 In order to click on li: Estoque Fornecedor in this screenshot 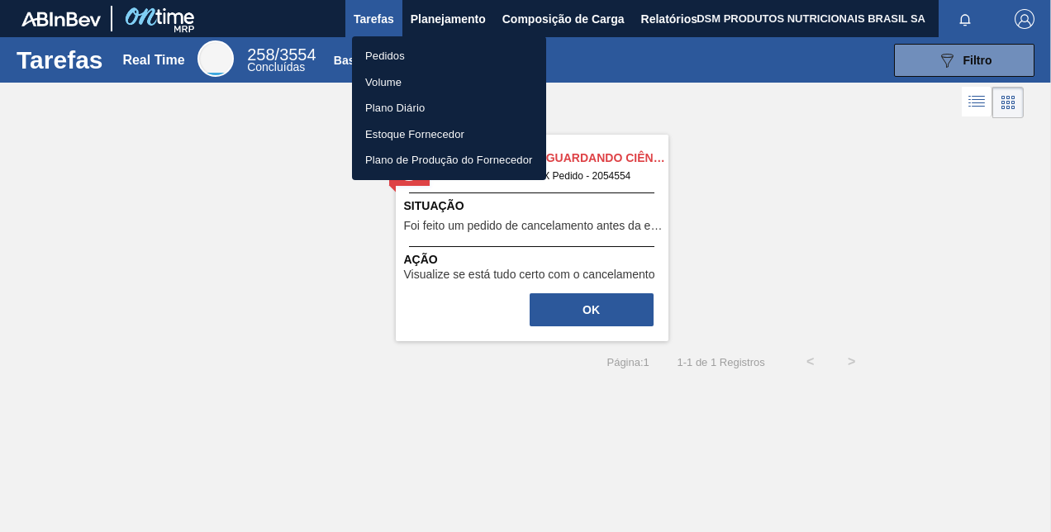, I will do `click(449, 135)`.